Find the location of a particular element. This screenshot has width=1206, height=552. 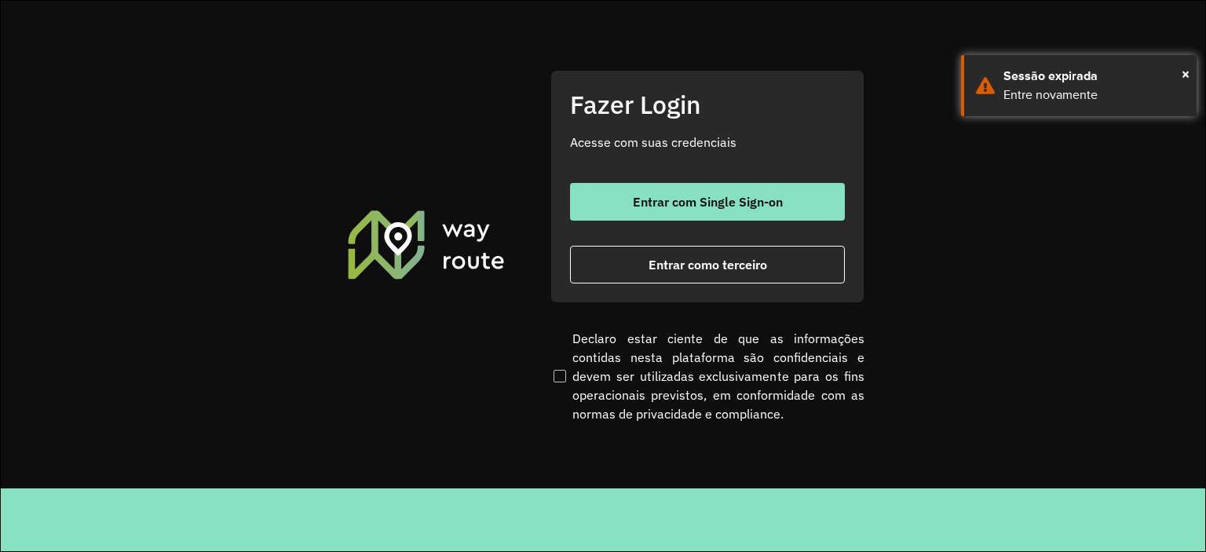

div: Entre novamente is located at coordinates (1094, 95).